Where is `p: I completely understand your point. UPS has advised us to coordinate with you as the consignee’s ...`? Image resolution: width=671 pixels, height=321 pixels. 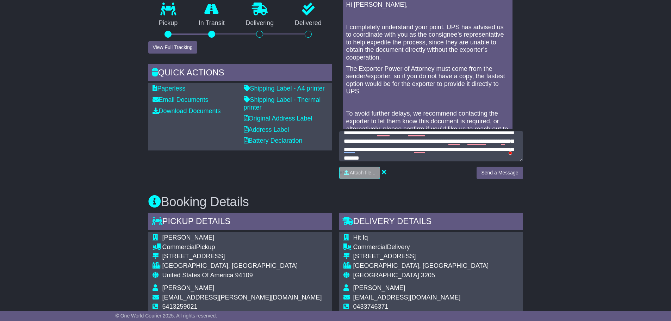
p: I completely understand your point. UPS has advised us to coordinate with you as the consignee’s ... is located at coordinates (428, 43).